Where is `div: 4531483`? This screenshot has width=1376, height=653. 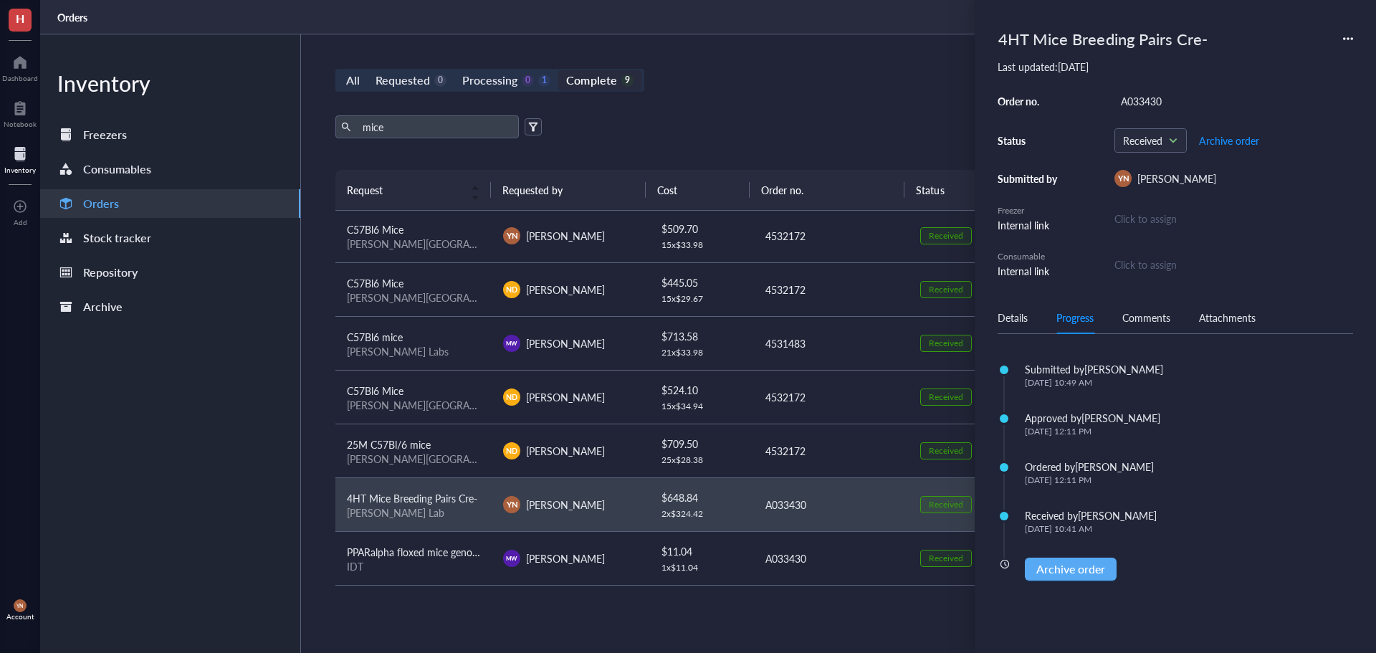
div: 4531483 is located at coordinates (831, 343).